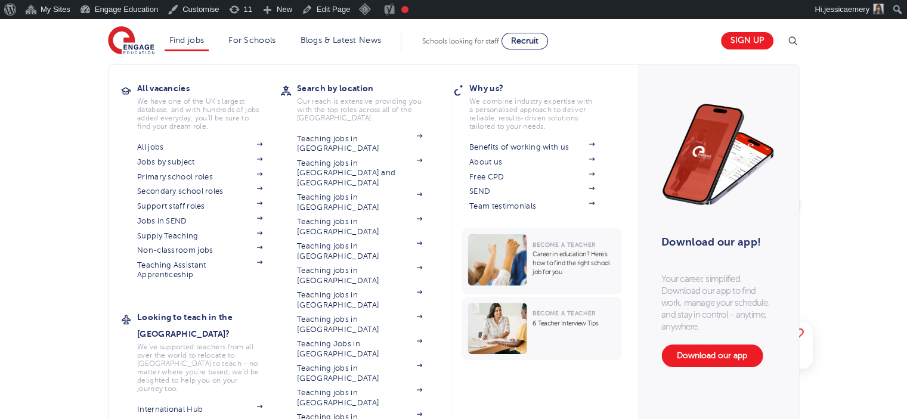 The image size is (907, 419). I want to click on a: Teaching Assistant Apprenticeship, so click(200, 270).